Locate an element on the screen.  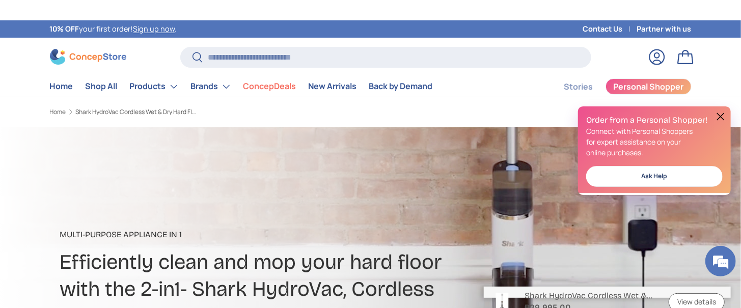
p: Shark HydroVac Cordless Wet & Dry Hard Floor Cleaner (WD210PH) is located at coordinates (590, 295).